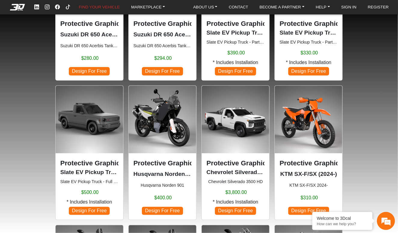  What do you see at coordinates (308, 185) in the screenshot?
I see `small: KTM SX-F/SX 2024-` at bounding box center [308, 185].